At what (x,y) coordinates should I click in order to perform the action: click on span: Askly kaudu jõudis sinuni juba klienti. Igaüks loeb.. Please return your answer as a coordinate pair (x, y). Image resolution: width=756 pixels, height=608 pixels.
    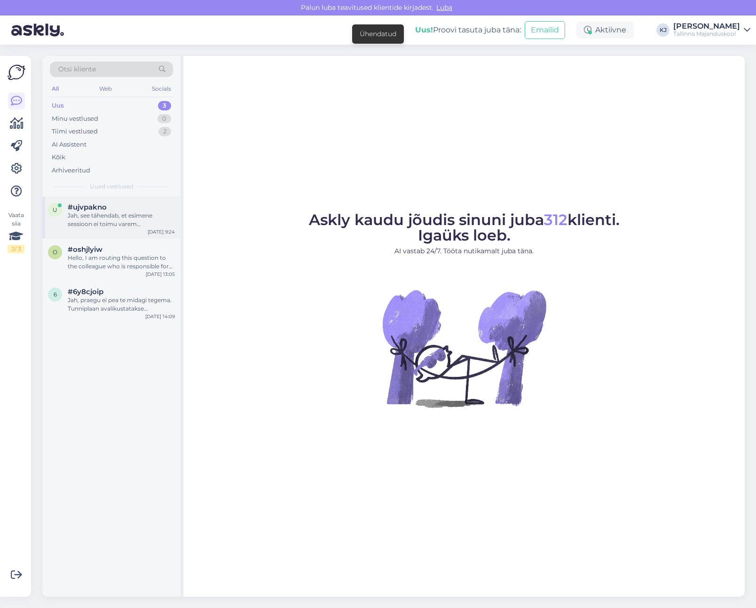
    Looking at the image, I should click on (464, 227).